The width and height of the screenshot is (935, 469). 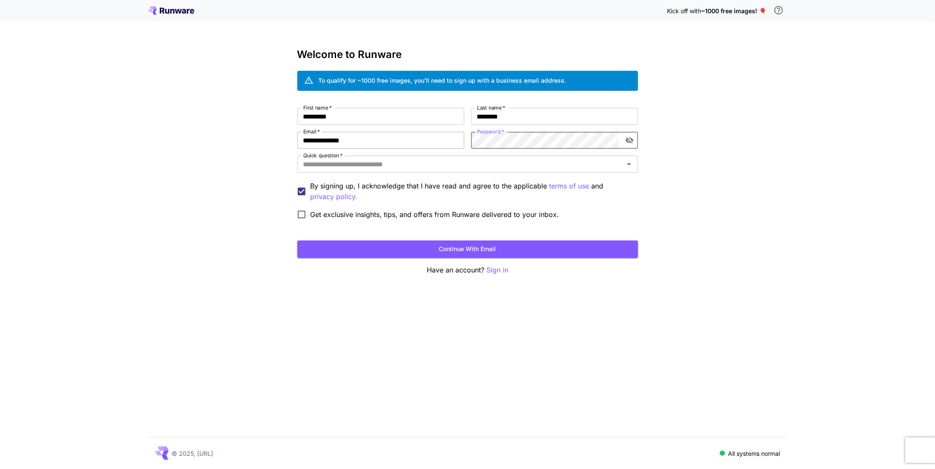 What do you see at coordinates (734, 11) in the screenshot?
I see `span: ~1000 free images! 🎈` at bounding box center [734, 11].